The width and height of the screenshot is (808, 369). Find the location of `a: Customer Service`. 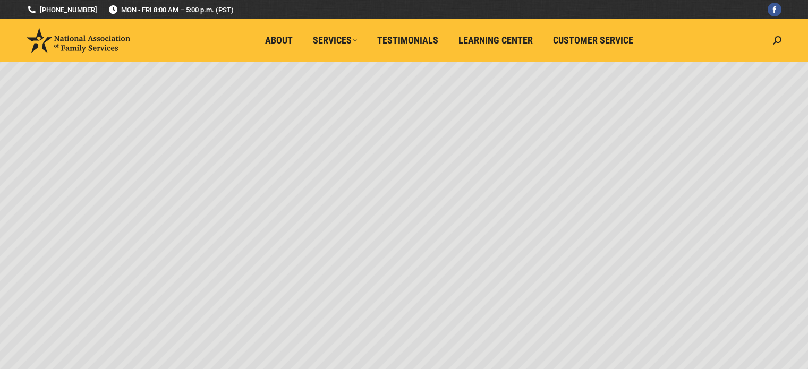

a: Customer Service is located at coordinates (593, 40).